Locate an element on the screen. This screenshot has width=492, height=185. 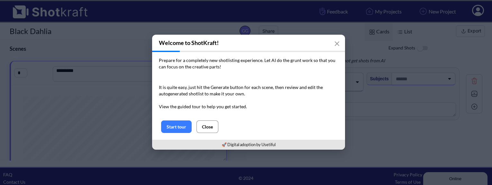
div: Online is located at coordinates (32, 8).